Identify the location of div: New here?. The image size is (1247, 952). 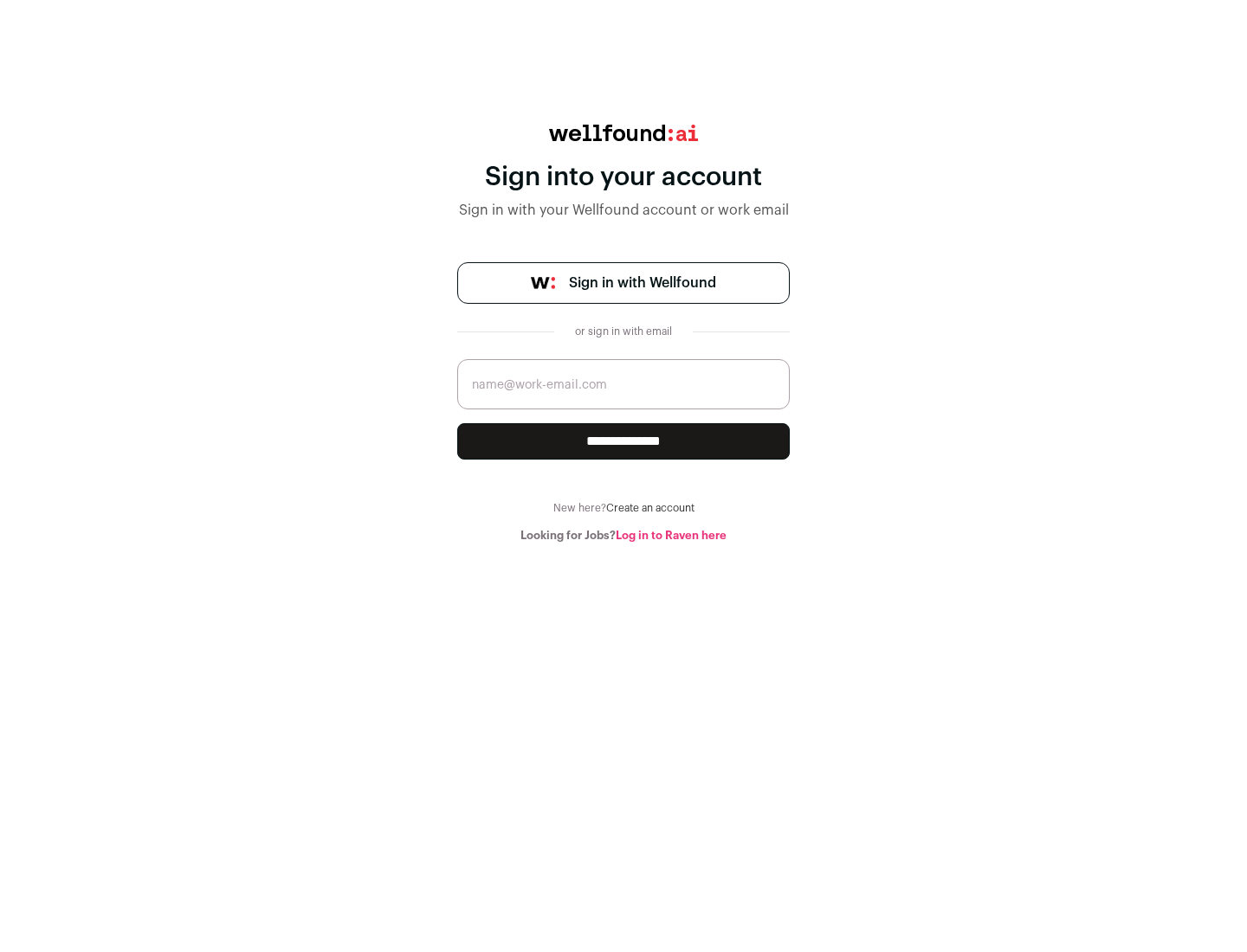
(624, 508).